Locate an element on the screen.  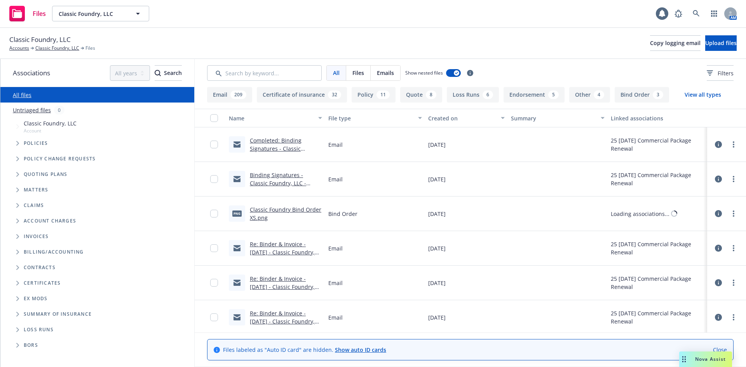
span: Policies is located at coordinates (36, 143).